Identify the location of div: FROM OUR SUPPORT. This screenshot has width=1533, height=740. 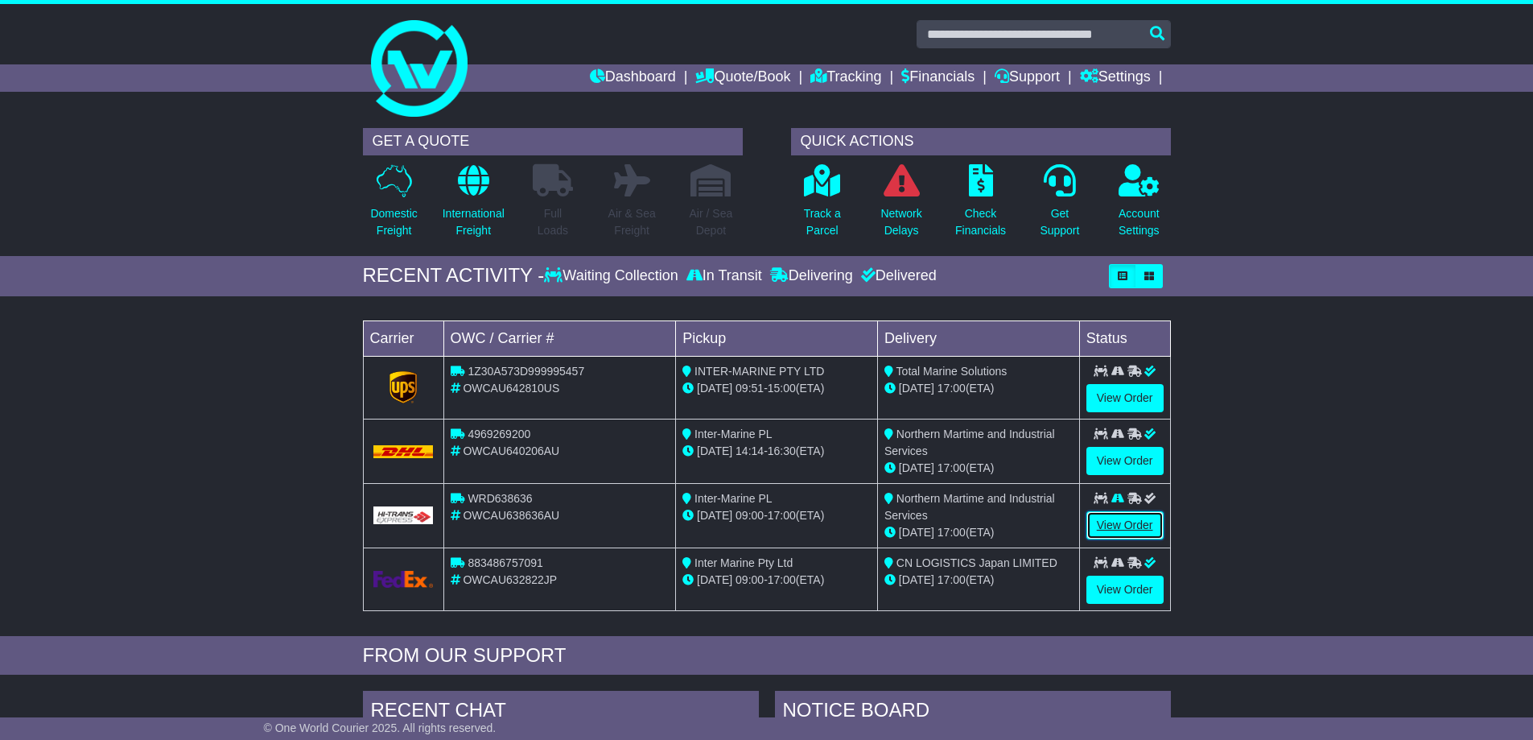
(767, 655).